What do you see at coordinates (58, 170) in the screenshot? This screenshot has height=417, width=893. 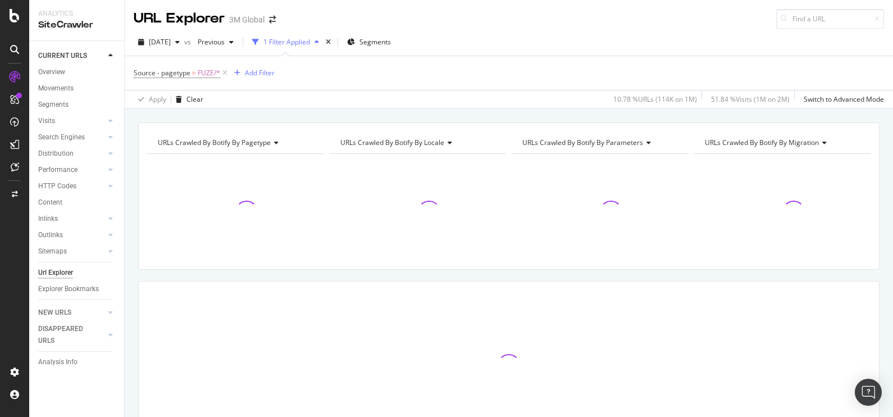 I see `div: Performance` at bounding box center [58, 170].